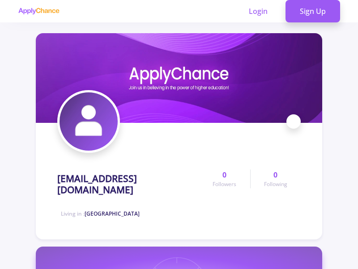 This screenshot has width=358, height=269. Describe the element at coordinates (39, 11) in the screenshot. I see `img: applychance logo text only` at that location.